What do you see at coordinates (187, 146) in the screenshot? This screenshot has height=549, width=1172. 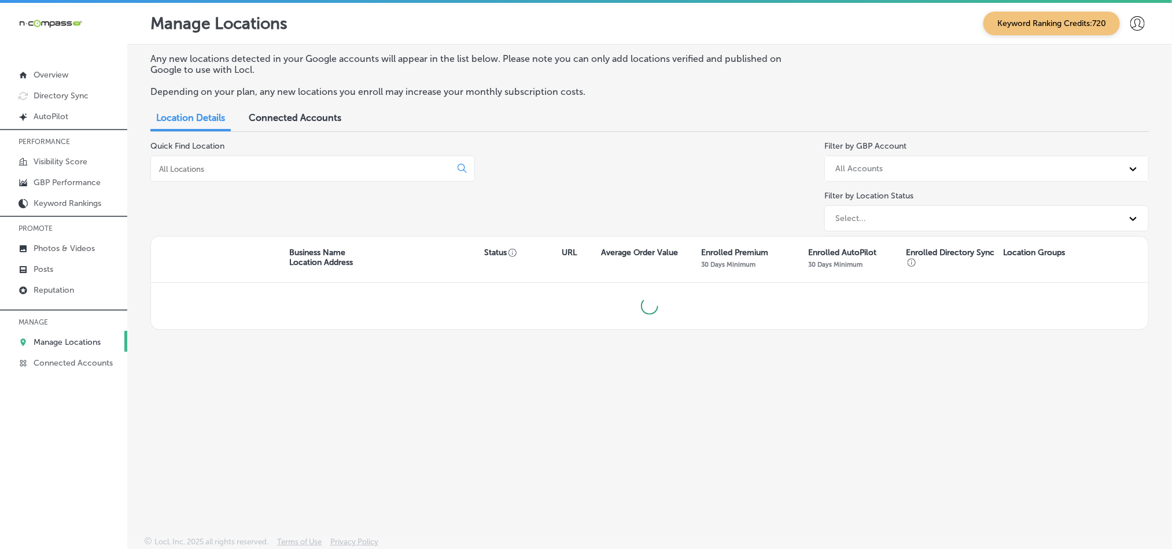 I see `label: Quick Find Location` at bounding box center [187, 146].